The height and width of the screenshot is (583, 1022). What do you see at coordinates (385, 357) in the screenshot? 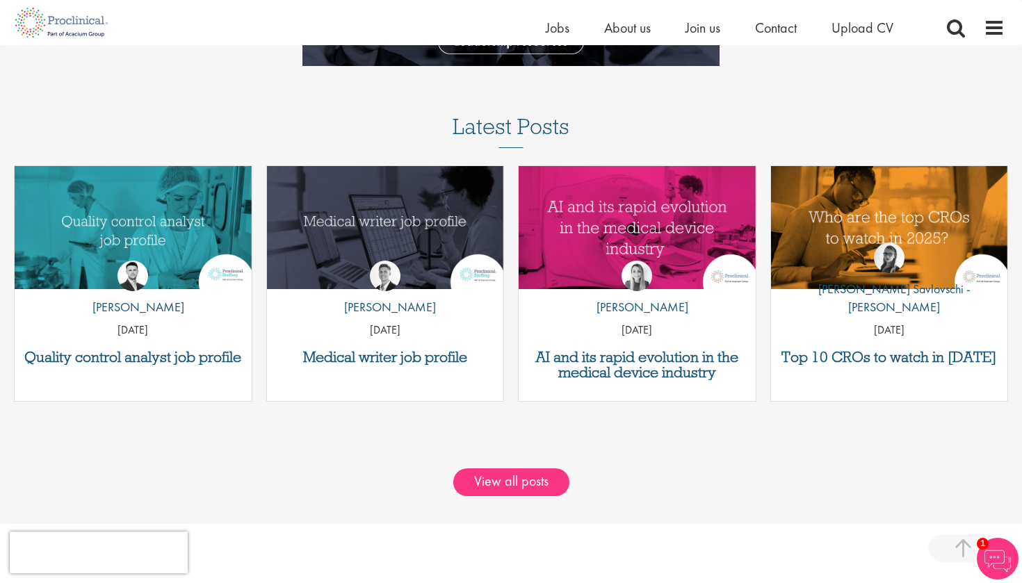
I see `a: Medical writer job profile` at bounding box center [385, 357].